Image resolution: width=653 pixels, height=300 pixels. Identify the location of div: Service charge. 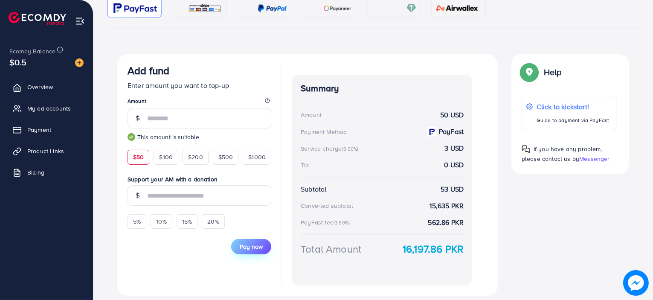
(331, 149).